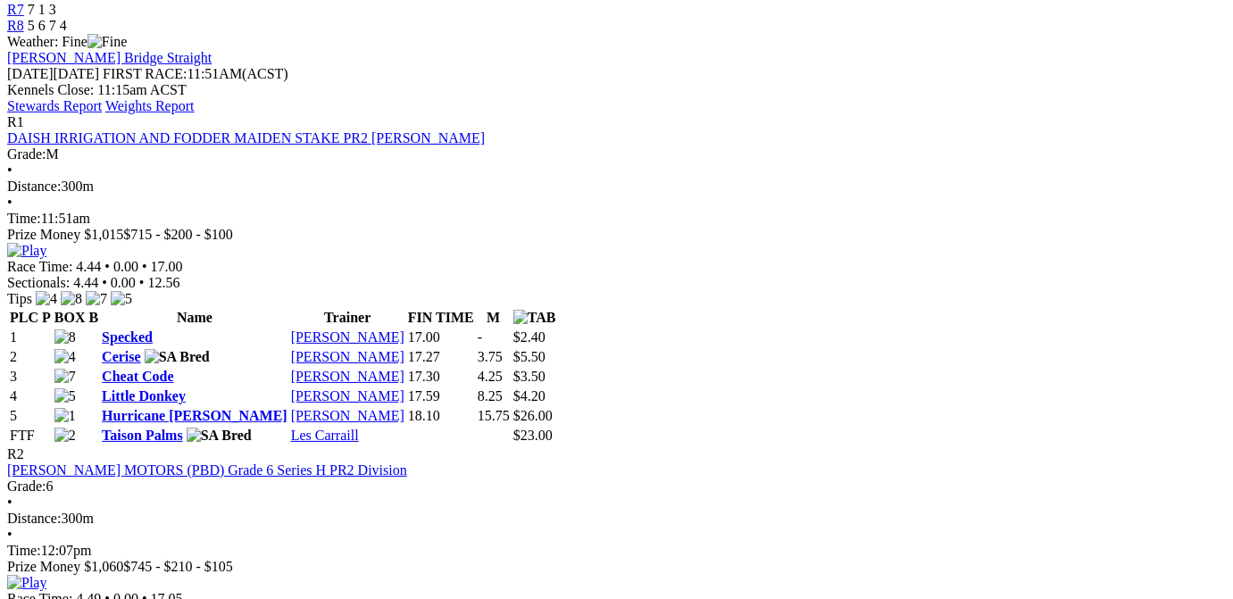  Describe the element at coordinates (54, 105) in the screenshot. I see `a: Stewards Report` at that location.